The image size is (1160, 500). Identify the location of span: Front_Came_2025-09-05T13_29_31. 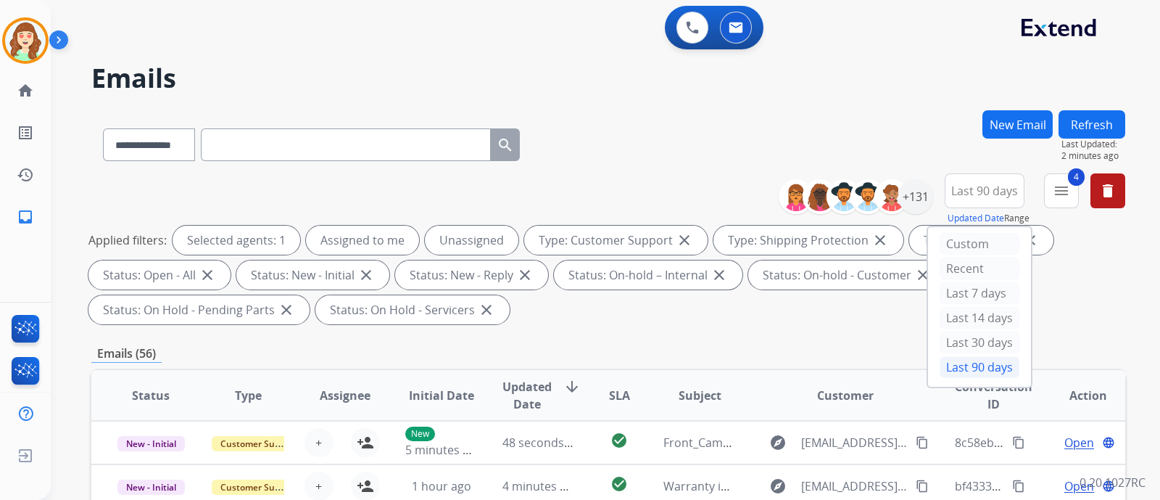
(756, 442).